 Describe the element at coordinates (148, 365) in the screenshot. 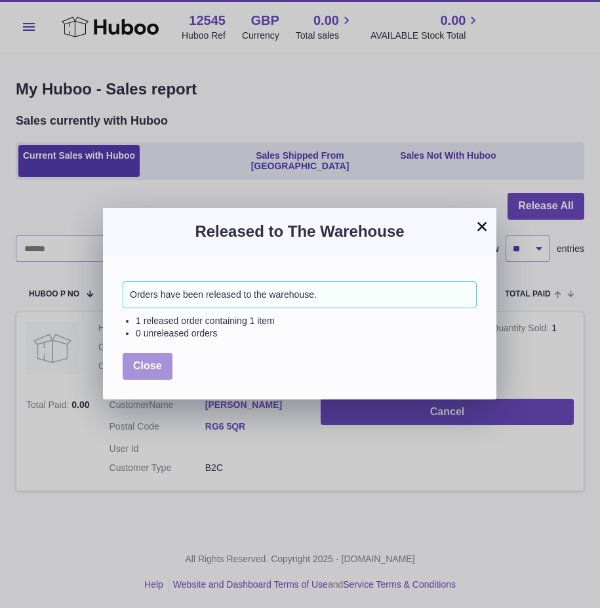

I see `span: Close` at that location.